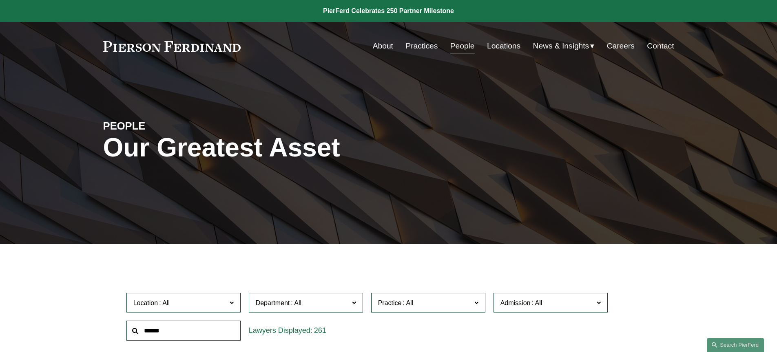  Describe the element at coordinates (621, 46) in the screenshot. I see `a: Careers` at that location.